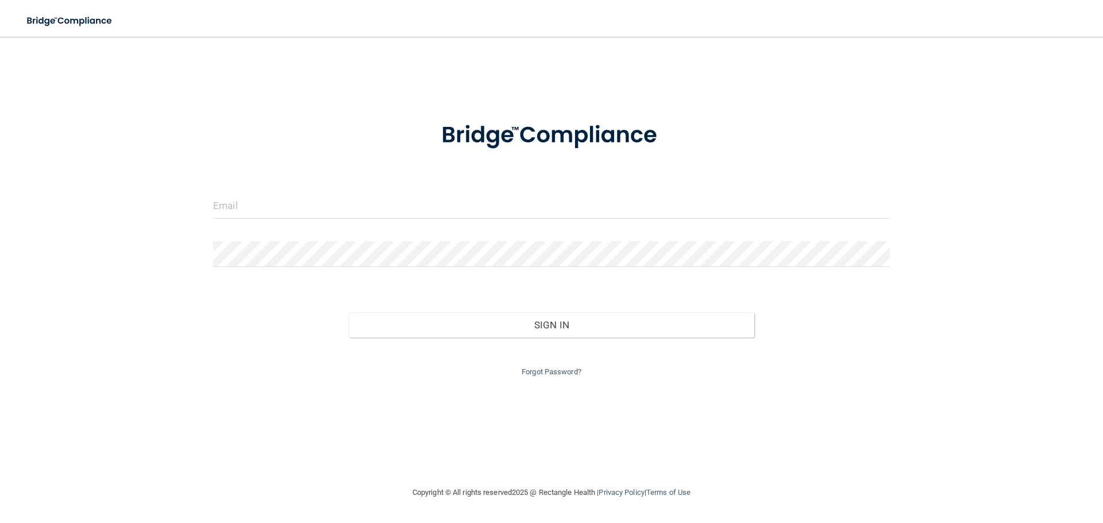  Describe the element at coordinates (668, 492) in the screenshot. I see `a: Terms of Use` at that location.